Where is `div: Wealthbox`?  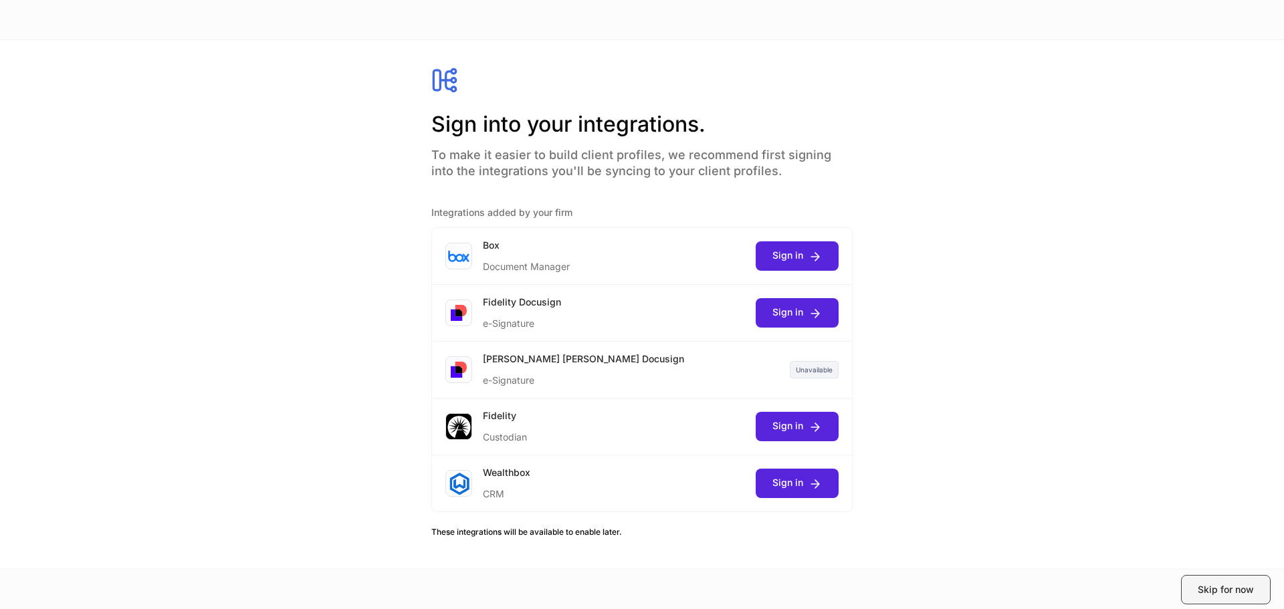 div: Wealthbox is located at coordinates (506, 473).